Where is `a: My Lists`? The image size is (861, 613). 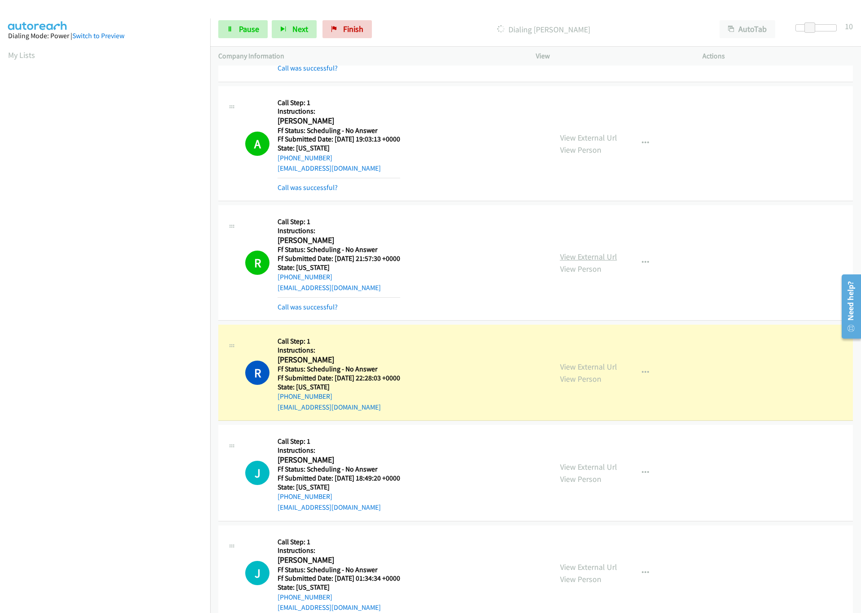
a: My Lists is located at coordinates (22, 55).